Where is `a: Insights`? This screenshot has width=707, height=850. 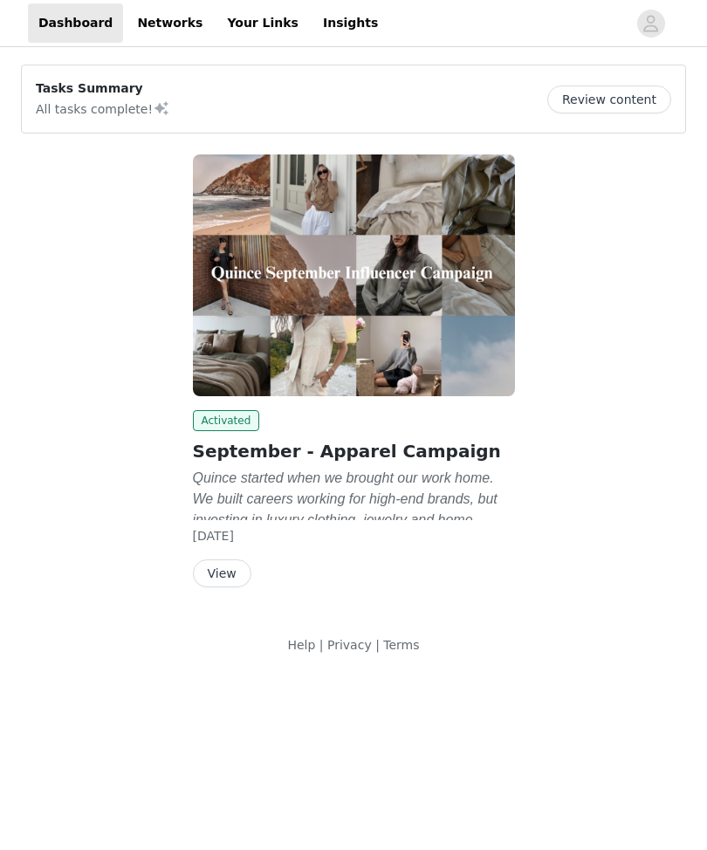
a: Insights is located at coordinates (350, 23).